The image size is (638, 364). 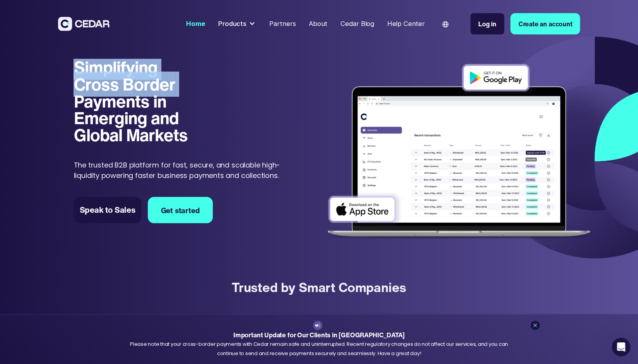 I want to click on a: Cedar Blog, so click(x=357, y=24).